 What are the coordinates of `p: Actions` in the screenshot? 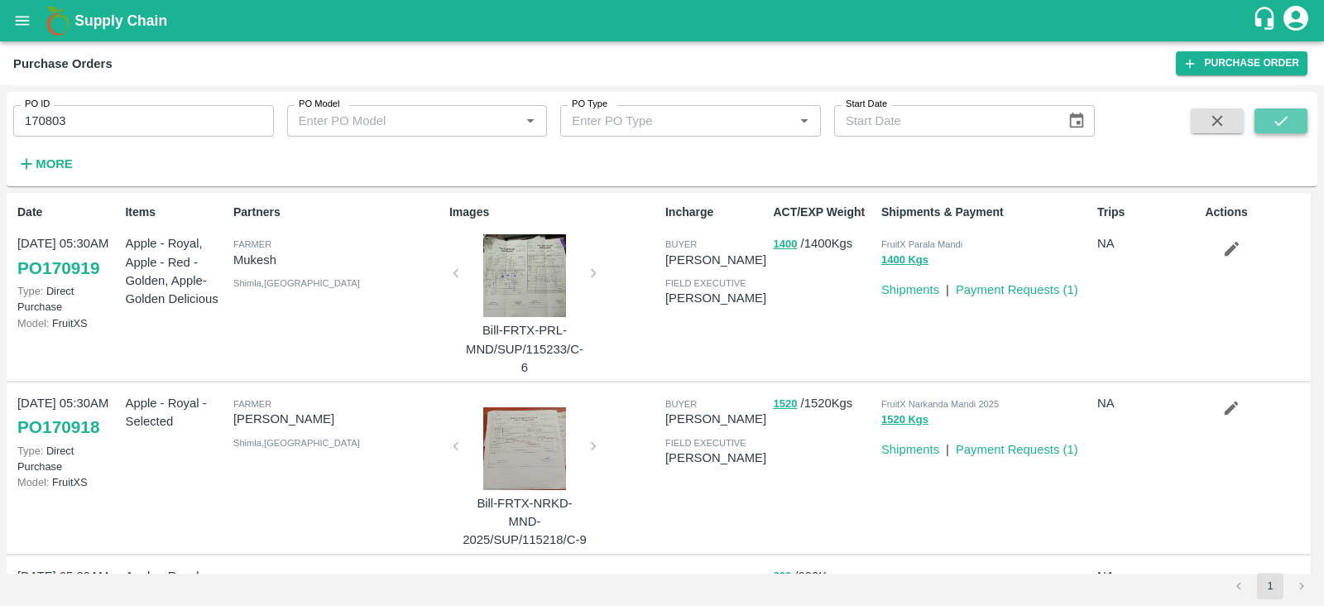 It's located at (1255, 212).